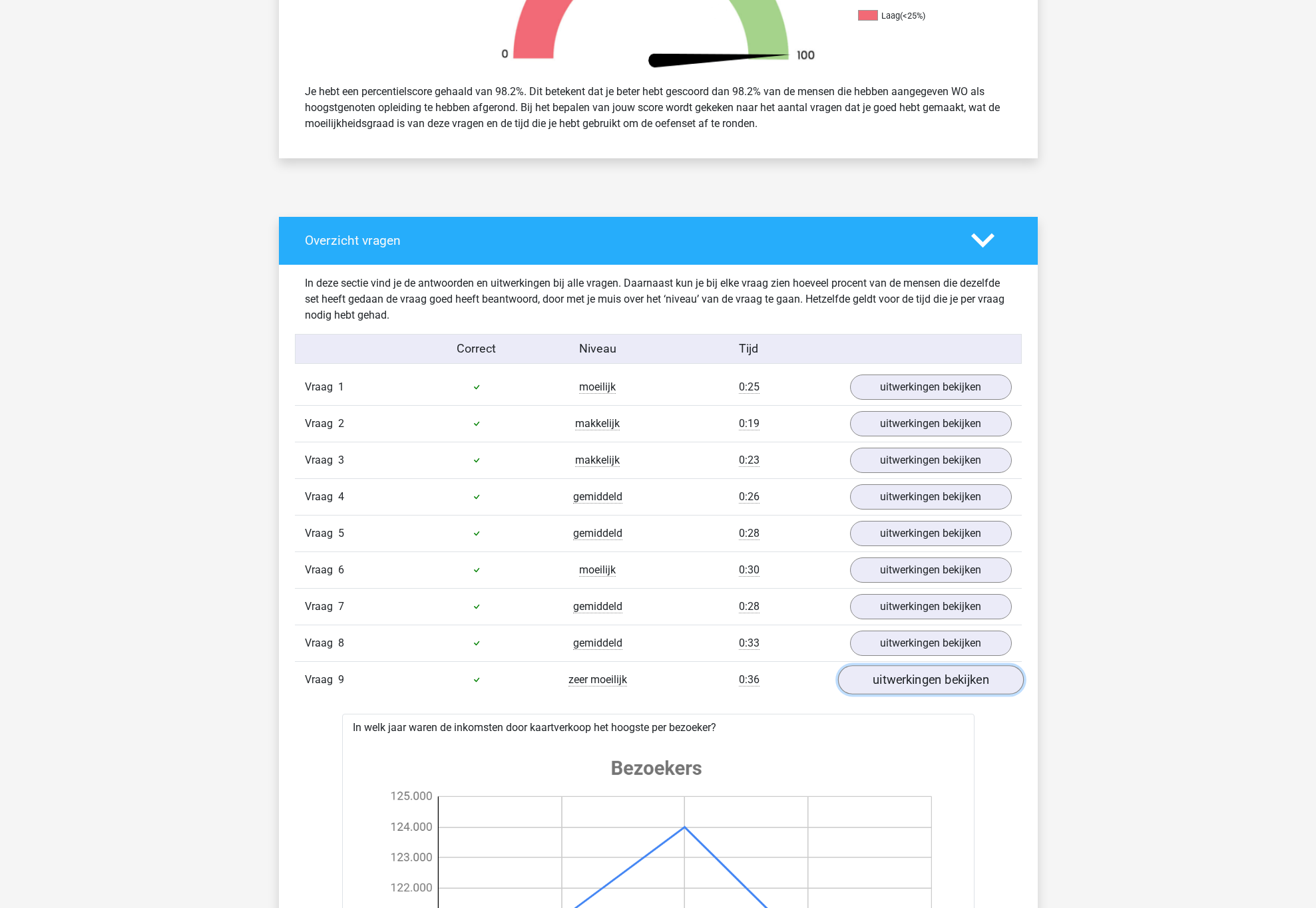  I want to click on span: zeer moeilijk, so click(597, 681).